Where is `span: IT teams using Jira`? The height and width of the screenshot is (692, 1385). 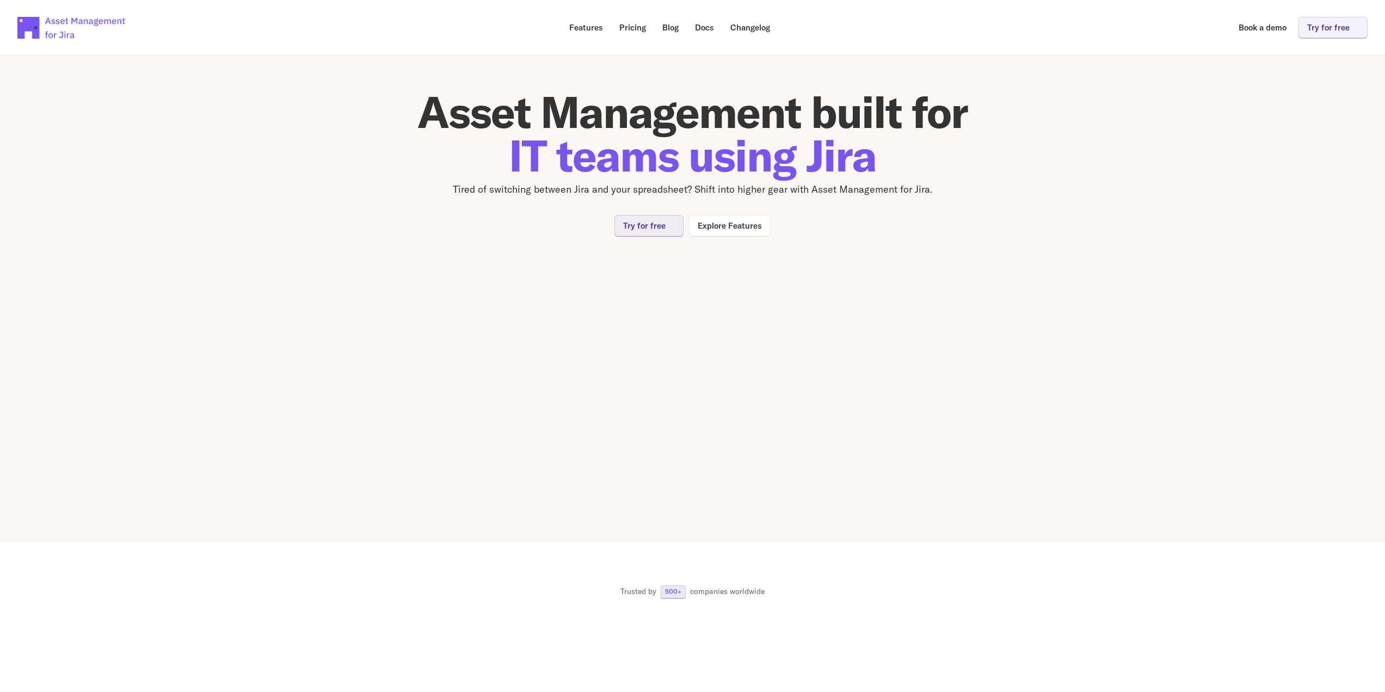 span: IT teams using Jira is located at coordinates (692, 155).